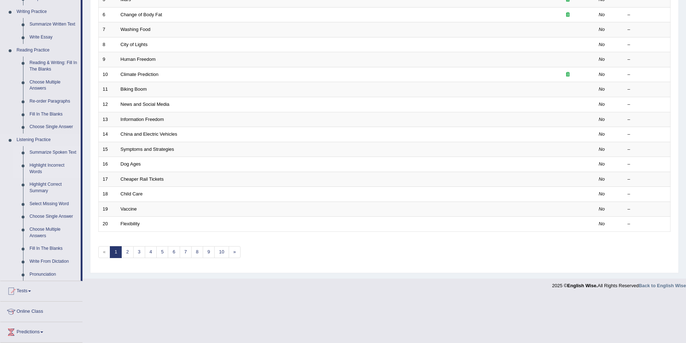  What do you see at coordinates (53, 37) in the screenshot?
I see `a: Write Essay` at bounding box center [53, 37].